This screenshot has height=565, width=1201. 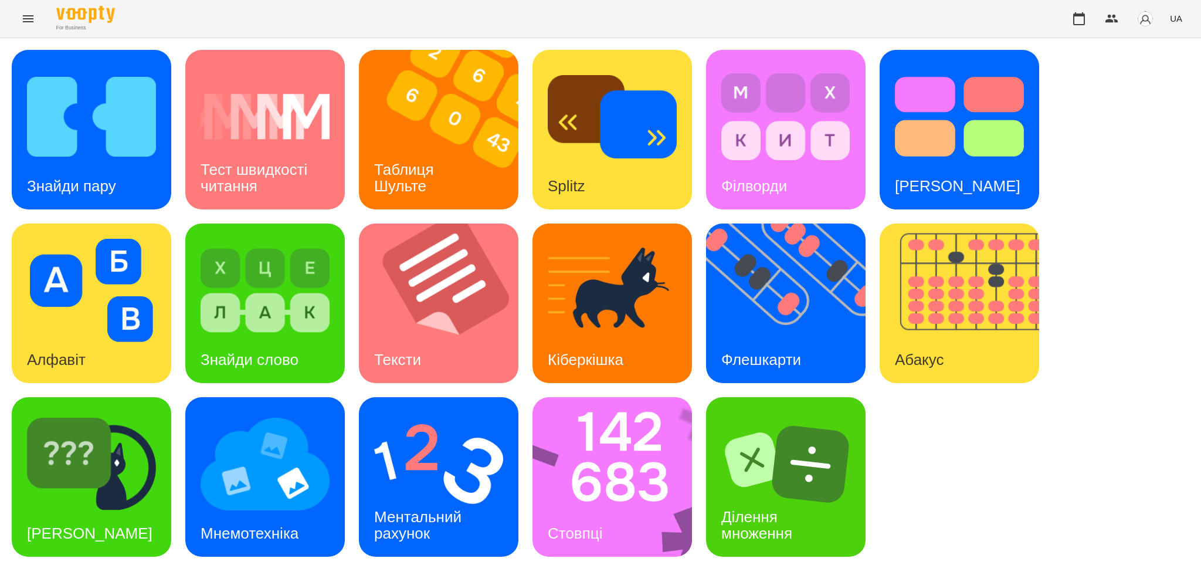 I want to click on span: For Business, so click(x=86, y=28).